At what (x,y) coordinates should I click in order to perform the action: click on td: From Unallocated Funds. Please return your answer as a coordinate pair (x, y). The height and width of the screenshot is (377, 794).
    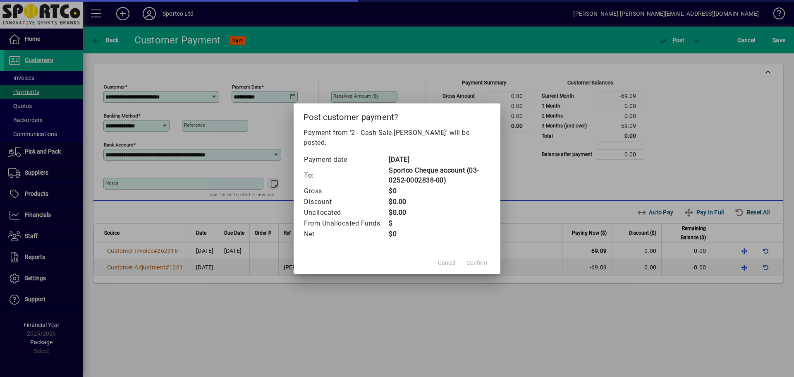
    Looking at the image, I should click on (346, 223).